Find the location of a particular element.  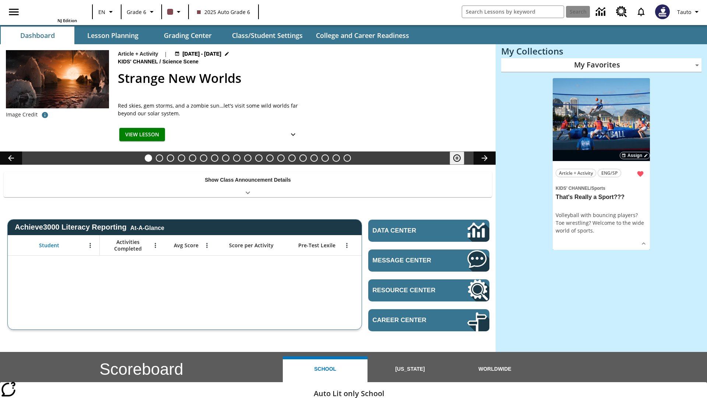

button: Slide 9 Attack of the Terrifying Tomatoes is located at coordinates (237, 158).